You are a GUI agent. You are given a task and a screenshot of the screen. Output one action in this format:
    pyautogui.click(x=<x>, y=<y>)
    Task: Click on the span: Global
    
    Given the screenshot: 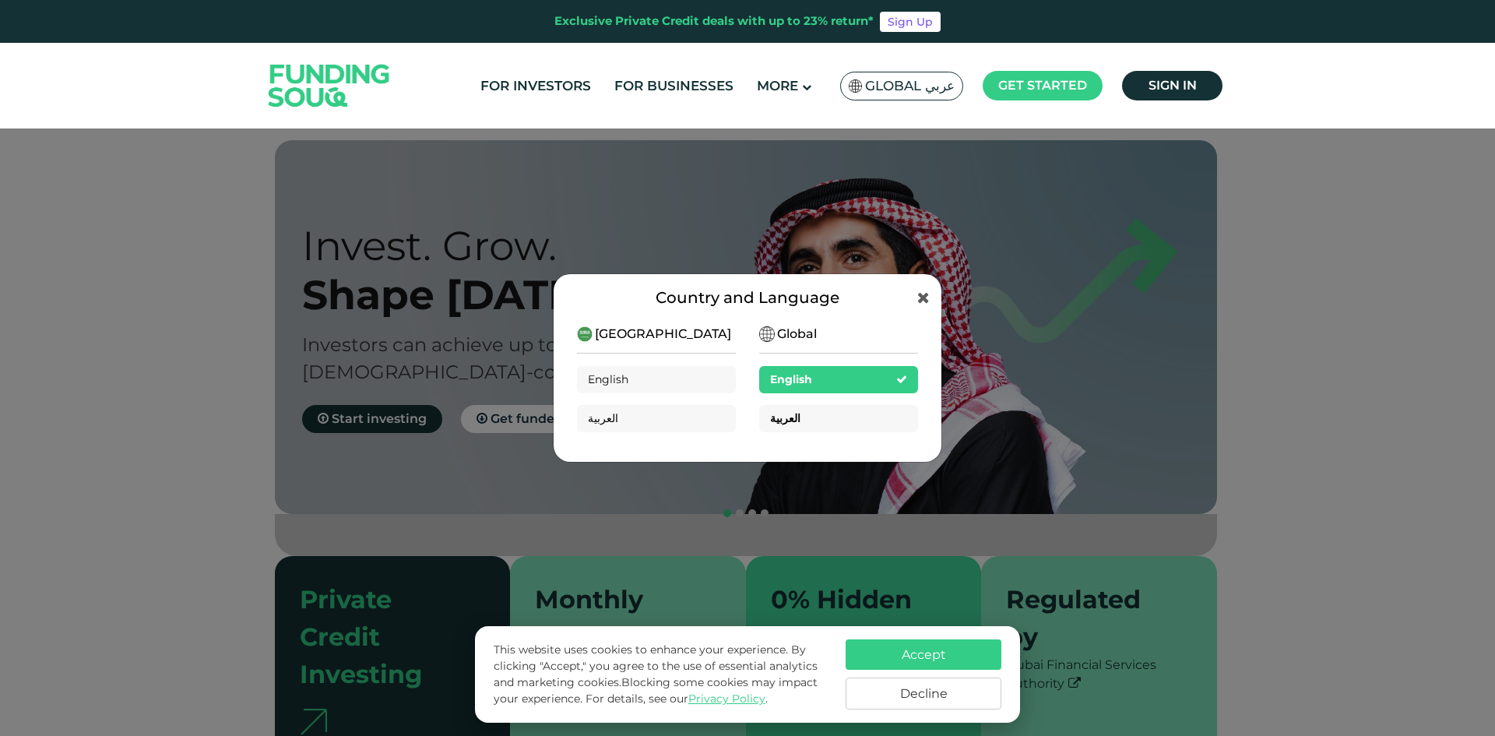 What is the action you would take?
    pyautogui.click(x=797, y=334)
    